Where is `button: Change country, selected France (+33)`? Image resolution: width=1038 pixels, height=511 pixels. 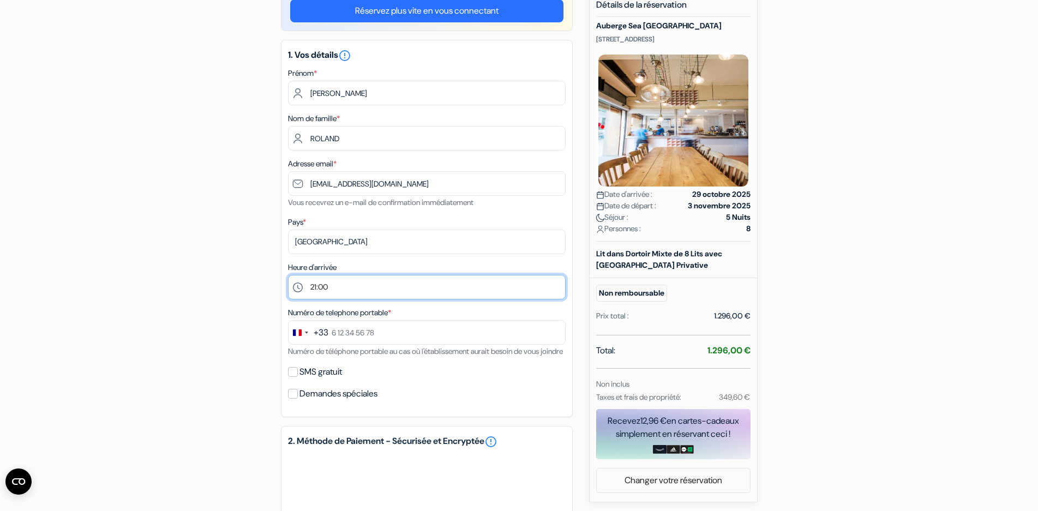
button: Change country, selected France (+33) is located at coordinates (308, 332).